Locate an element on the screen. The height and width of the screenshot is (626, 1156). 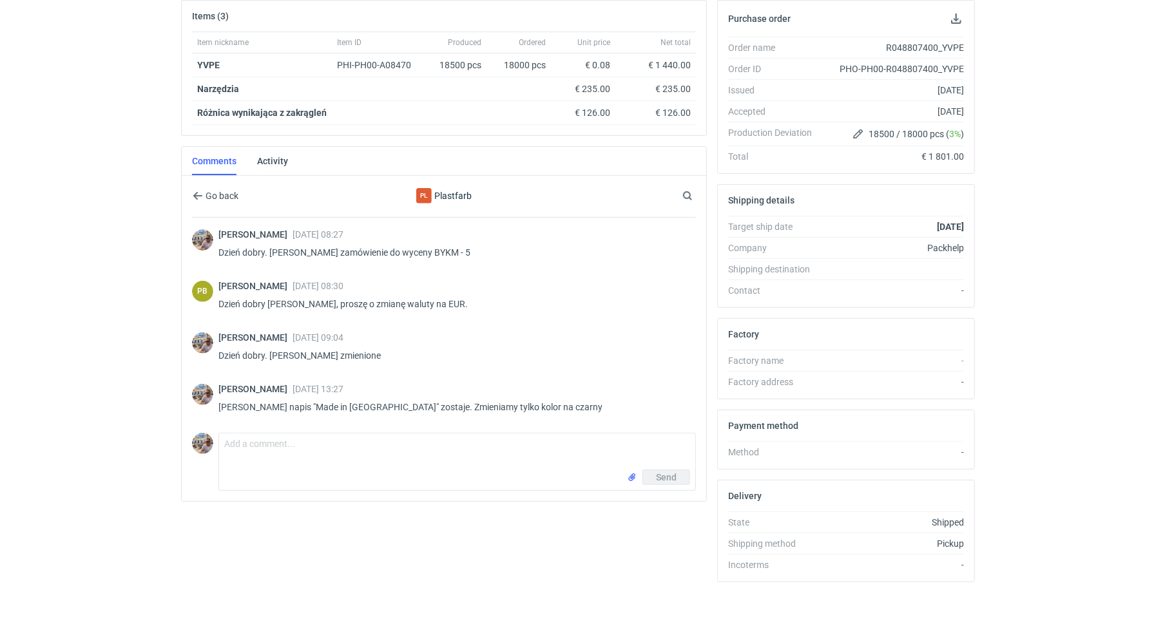
div: Shipped is located at coordinates (893, 522).